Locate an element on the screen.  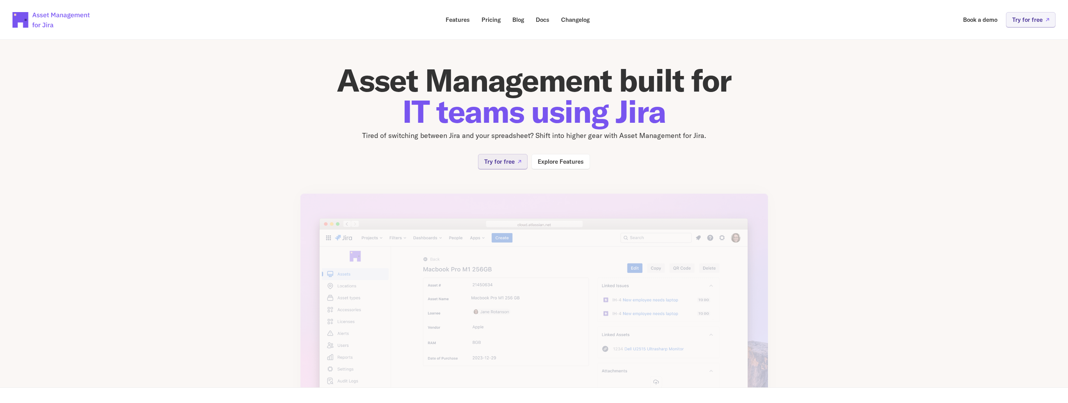
a: Changelog is located at coordinates (575, 20).